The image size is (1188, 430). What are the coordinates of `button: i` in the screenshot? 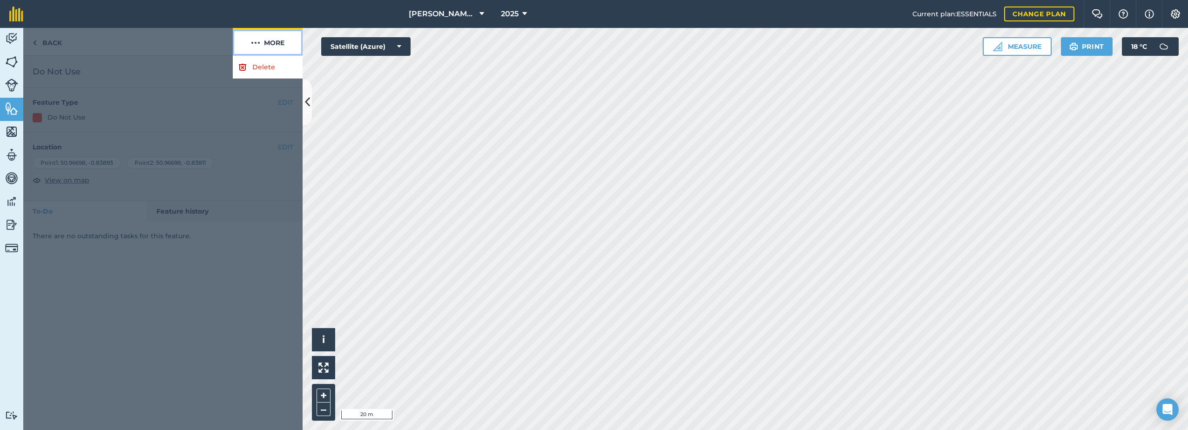 It's located at (323, 340).